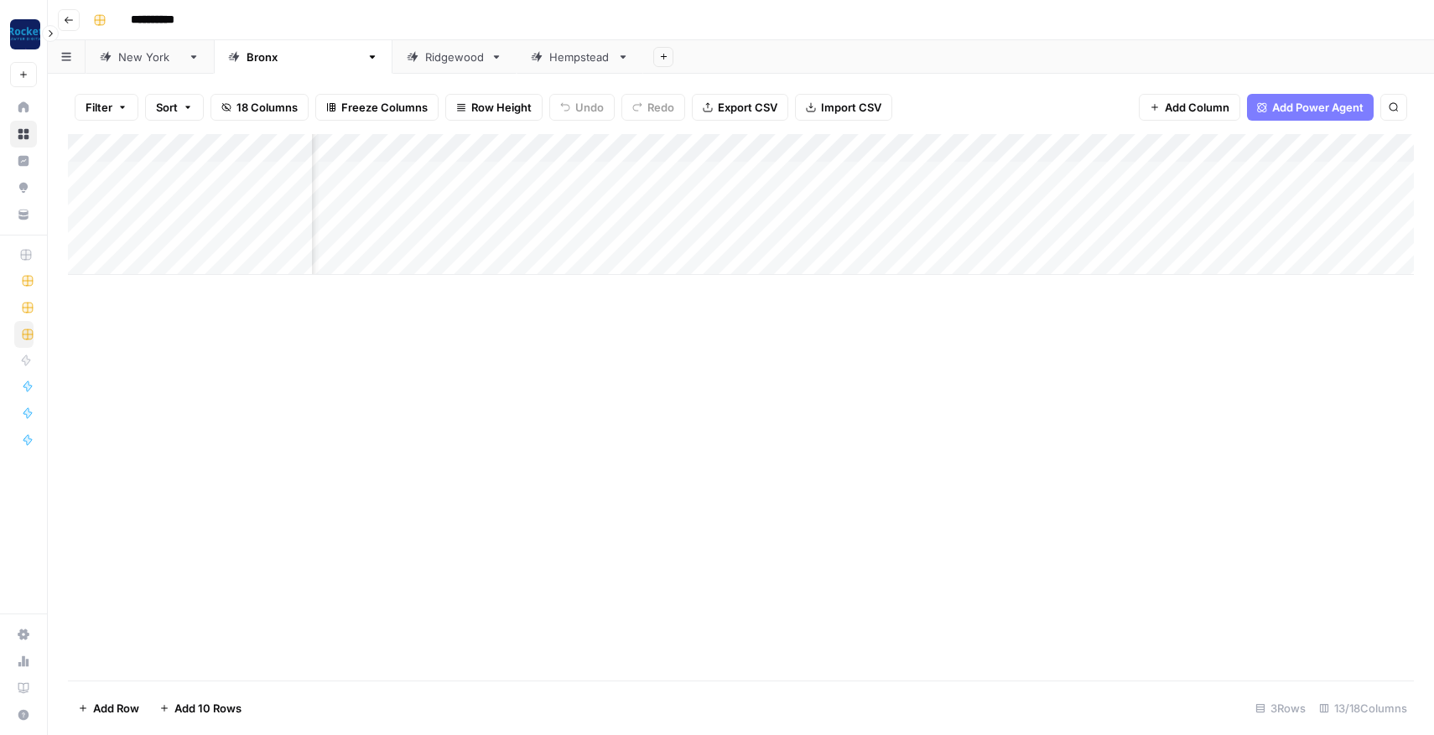 This screenshot has width=1434, height=735. I want to click on button: Import CSV, so click(843, 107).